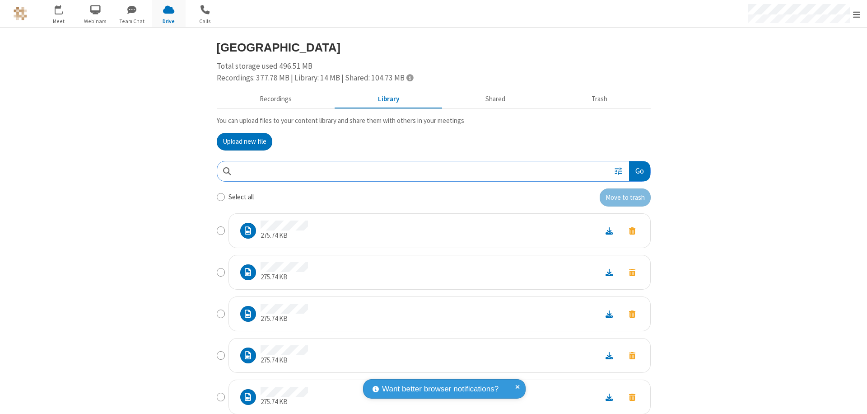 The image size is (867, 414). I want to click on span: Drive, so click(169, 21).